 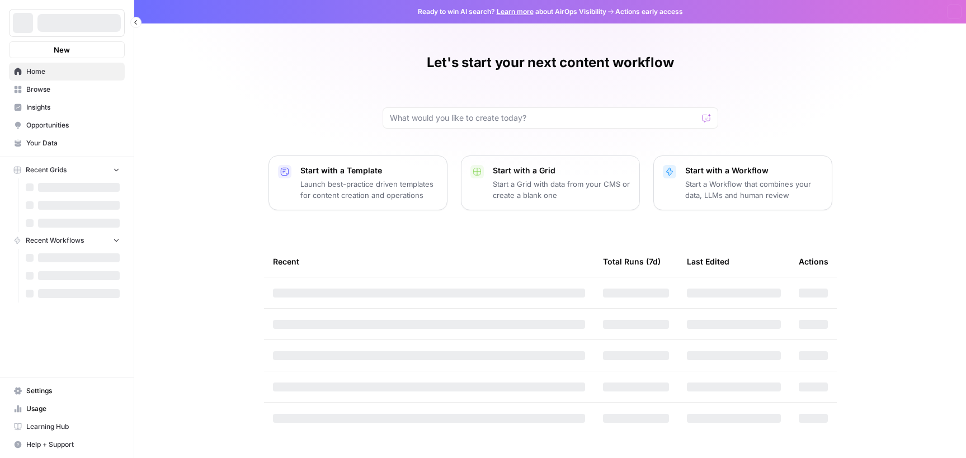 What do you see at coordinates (515, 11) in the screenshot?
I see `a: Learn more` at bounding box center [515, 11].